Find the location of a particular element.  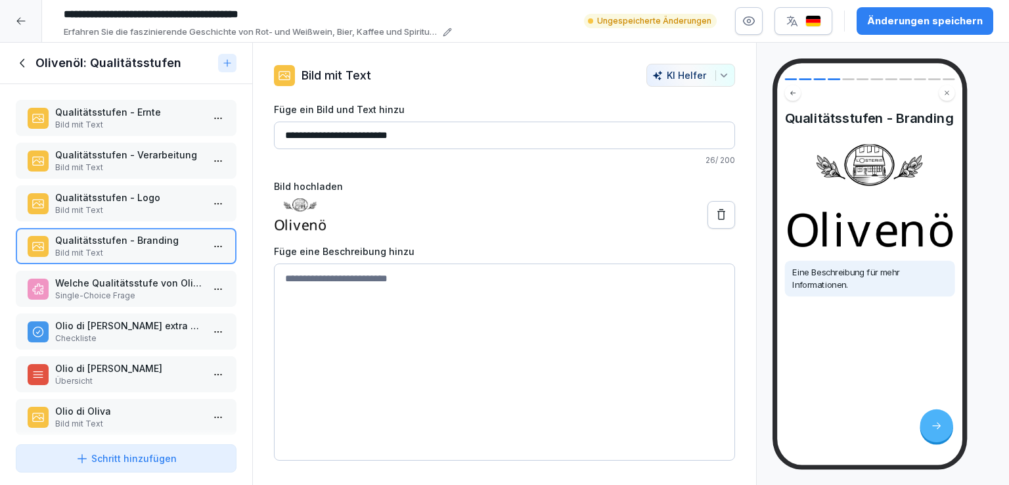

div: Qualitätsstufen - LogoBild mit Text is located at coordinates (126, 203).